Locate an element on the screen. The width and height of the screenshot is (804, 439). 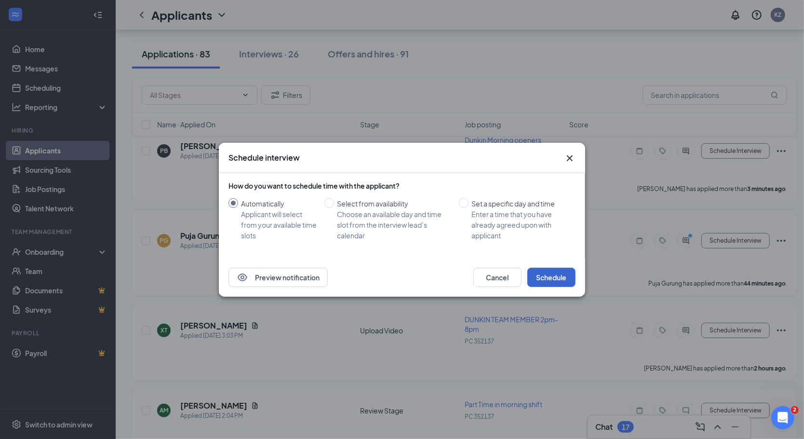
div: Set a specific day and time is located at coordinates (520, 203).